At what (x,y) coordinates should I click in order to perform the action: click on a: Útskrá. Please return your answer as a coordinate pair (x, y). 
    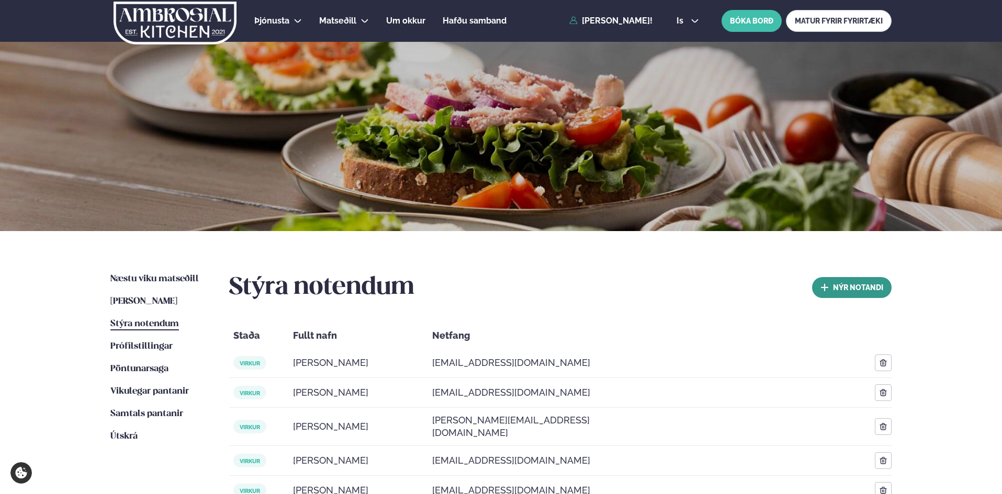
    Looking at the image, I should click on (124, 437).